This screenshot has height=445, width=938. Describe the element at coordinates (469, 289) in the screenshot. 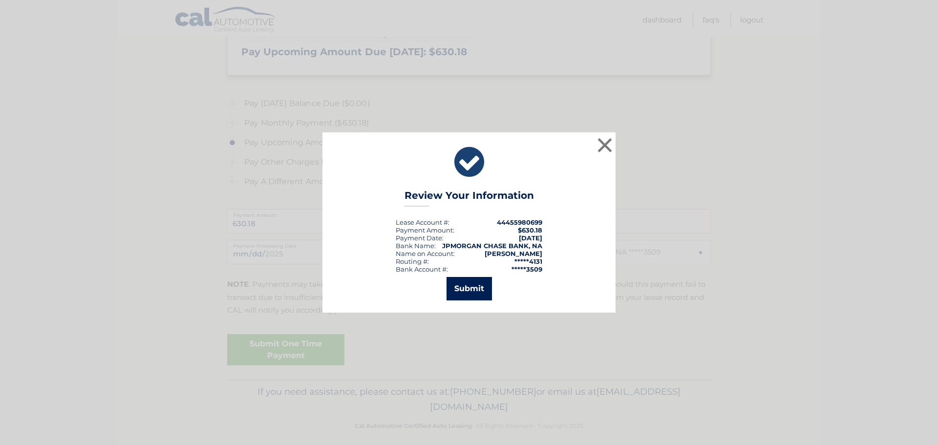

I see `button: Submit` at that location.